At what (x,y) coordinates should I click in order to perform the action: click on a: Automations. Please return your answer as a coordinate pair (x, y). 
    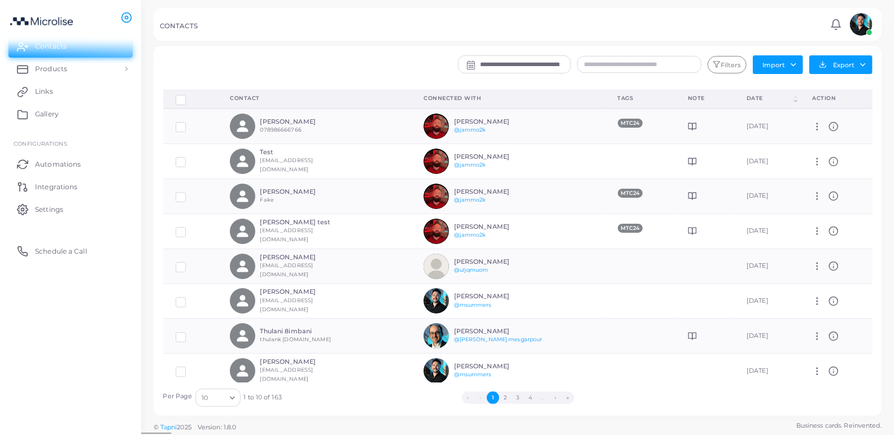
    Looking at the image, I should click on (71, 164).